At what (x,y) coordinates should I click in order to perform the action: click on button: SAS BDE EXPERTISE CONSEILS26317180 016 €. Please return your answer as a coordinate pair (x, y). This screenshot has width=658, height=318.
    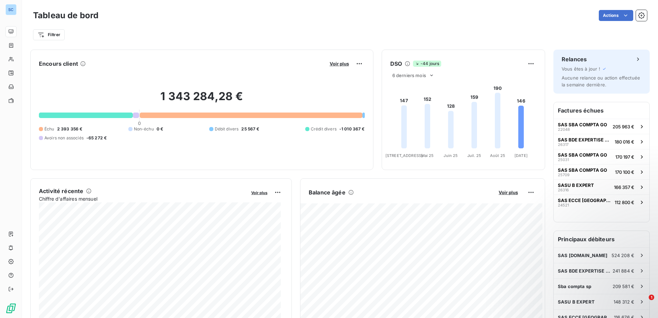
    Looking at the image, I should click on (602, 142).